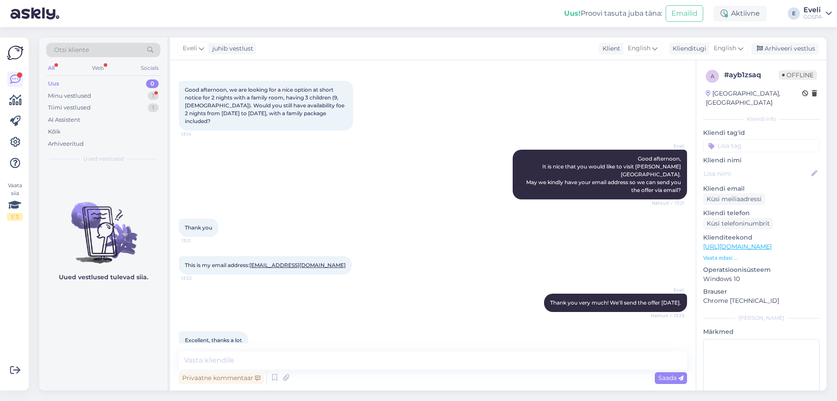 The height and width of the screenshot is (401, 837). I want to click on div: 0, so click(152, 84).